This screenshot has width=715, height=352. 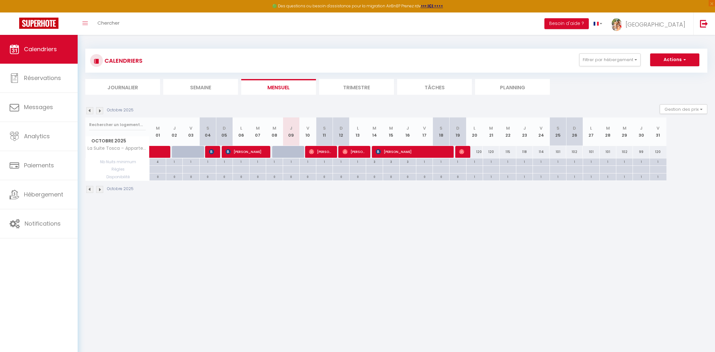 I want to click on th: 11, so click(x=324, y=131).